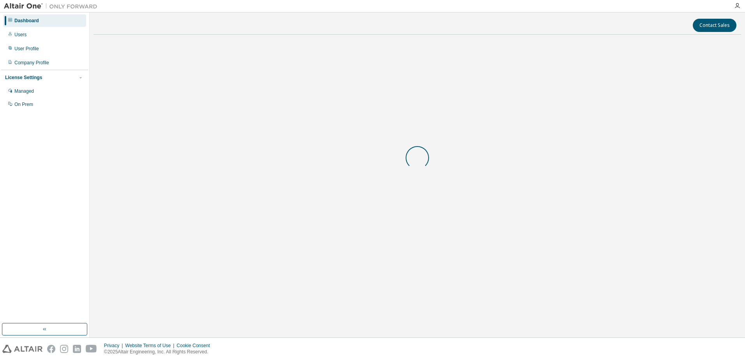 The height and width of the screenshot is (360, 745). What do you see at coordinates (20, 35) in the screenshot?
I see `div: Users` at bounding box center [20, 35].